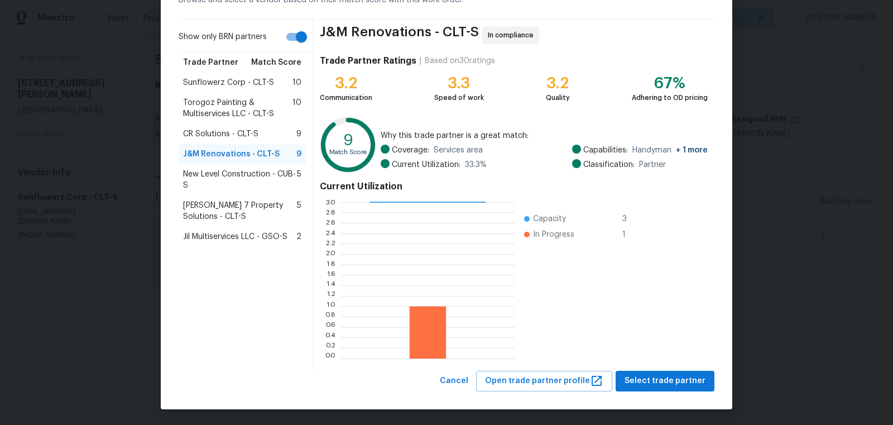 The image size is (893, 425). What do you see at coordinates (330, 223) in the screenshot?
I see `text: 2.6` at bounding box center [330, 223].